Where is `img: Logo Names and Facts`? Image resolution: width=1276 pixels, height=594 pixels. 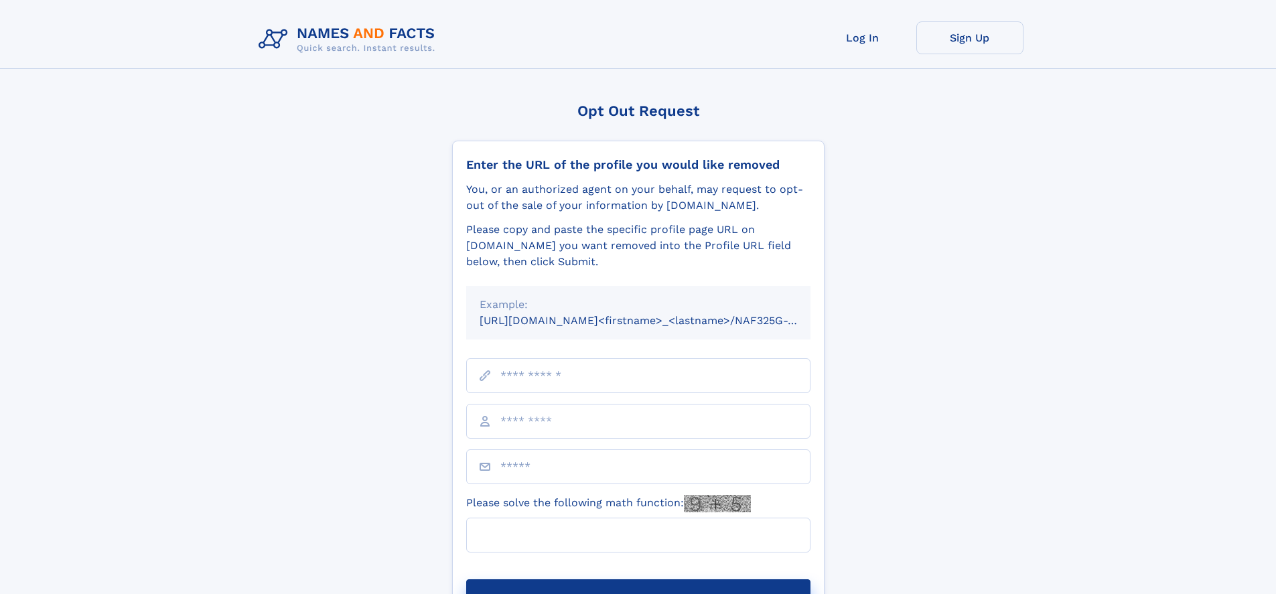 img: Logo Names and Facts is located at coordinates (350, 40).